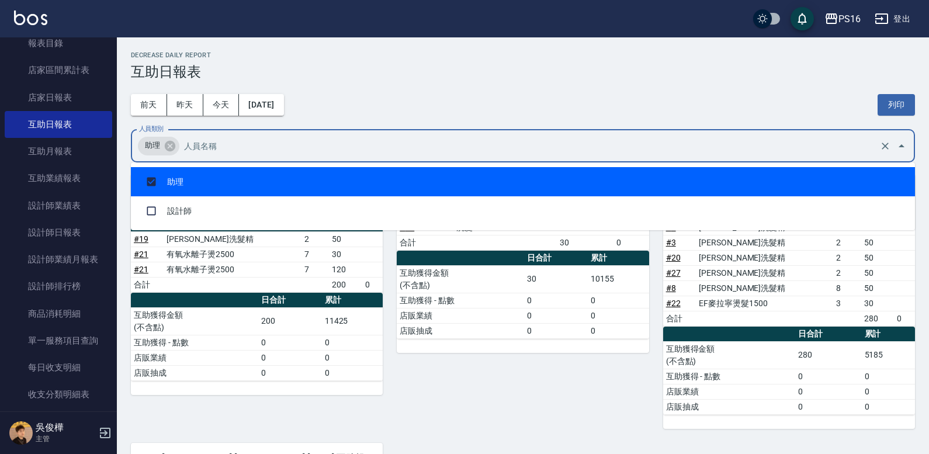 Image resolution: width=929 pixels, height=454 pixels. Describe the element at coordinates (671, 242) in the screenshot. I see `a: #3` at that location.